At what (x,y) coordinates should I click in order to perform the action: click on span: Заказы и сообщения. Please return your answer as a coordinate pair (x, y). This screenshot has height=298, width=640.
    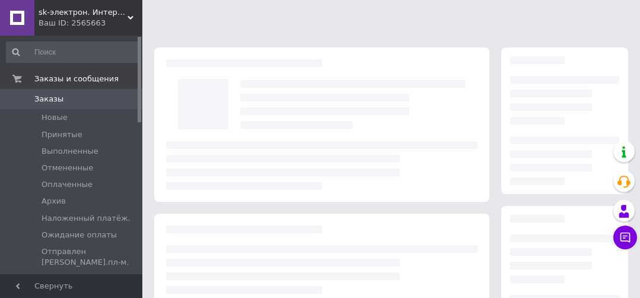
    Looking at the image, I should click on (76, 79).